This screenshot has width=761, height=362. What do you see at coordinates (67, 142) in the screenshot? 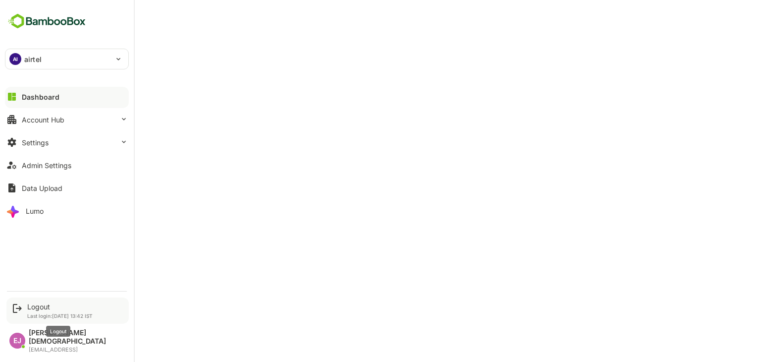
I see `button: Settings` at bounding box center [67, 142].